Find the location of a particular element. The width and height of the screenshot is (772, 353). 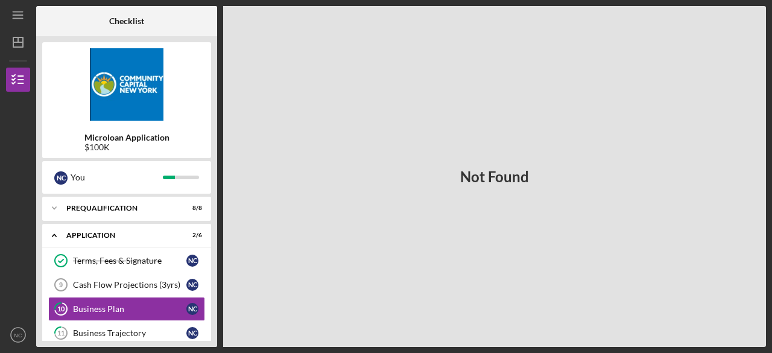

h3: Not Found is located at coordinates (494, 177).